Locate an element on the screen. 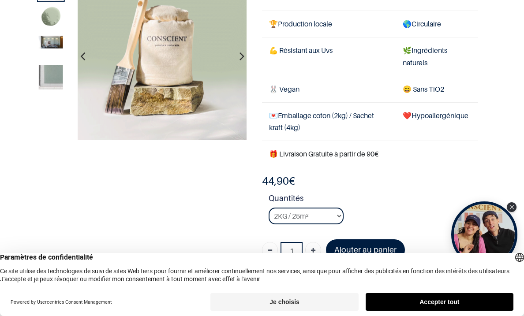 The width and height of the screenshot is (524, 316). strong: Quantités is located at coordinates (373, 200).